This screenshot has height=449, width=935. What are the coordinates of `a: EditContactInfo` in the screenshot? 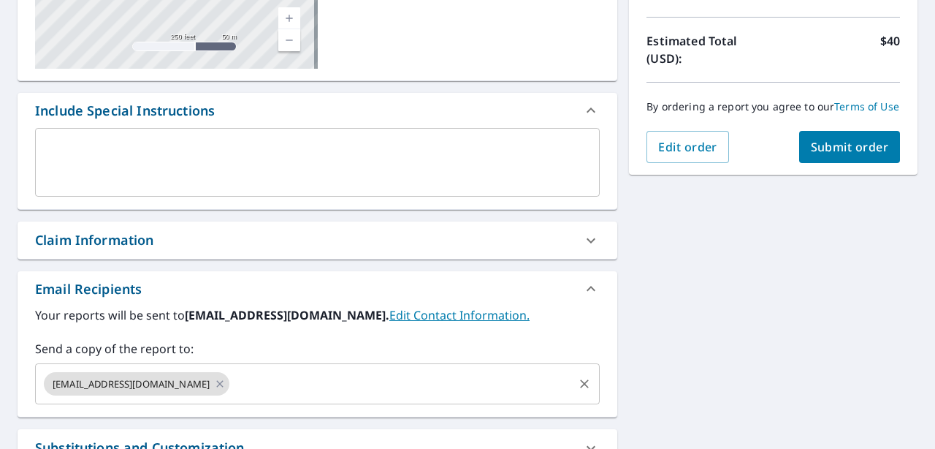 It's located at (460, 315).